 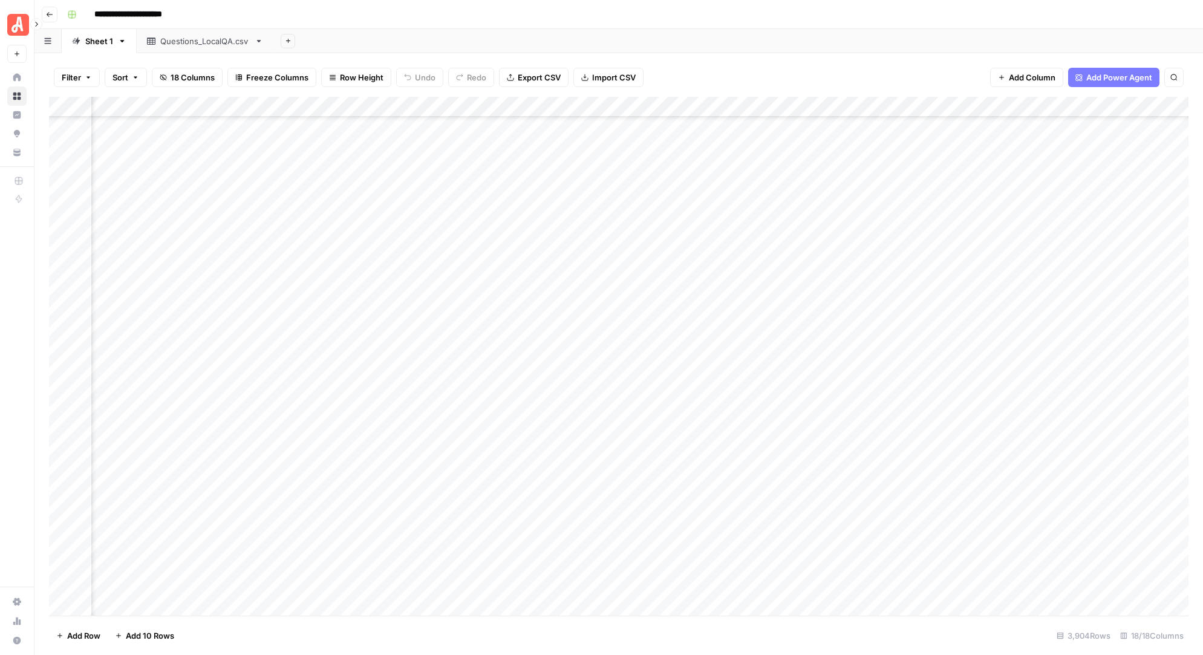 I want to click on div: Sheet 1, so click(x=99, y=41).